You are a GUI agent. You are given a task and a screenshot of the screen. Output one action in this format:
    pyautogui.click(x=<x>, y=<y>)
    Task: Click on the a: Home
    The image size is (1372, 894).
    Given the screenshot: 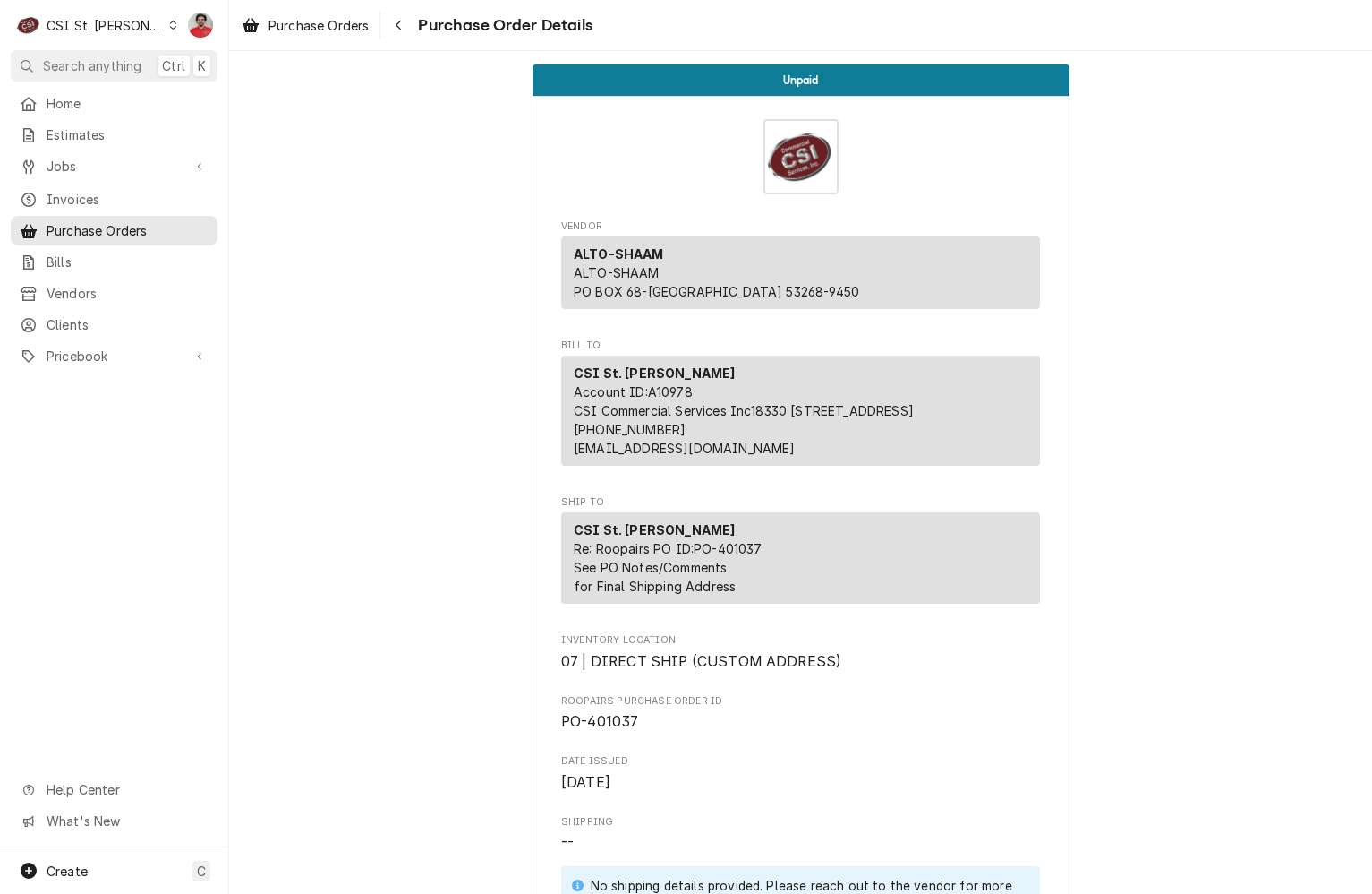 What is the action you would take?
    pyautogui.click(x=114, y=103)
    